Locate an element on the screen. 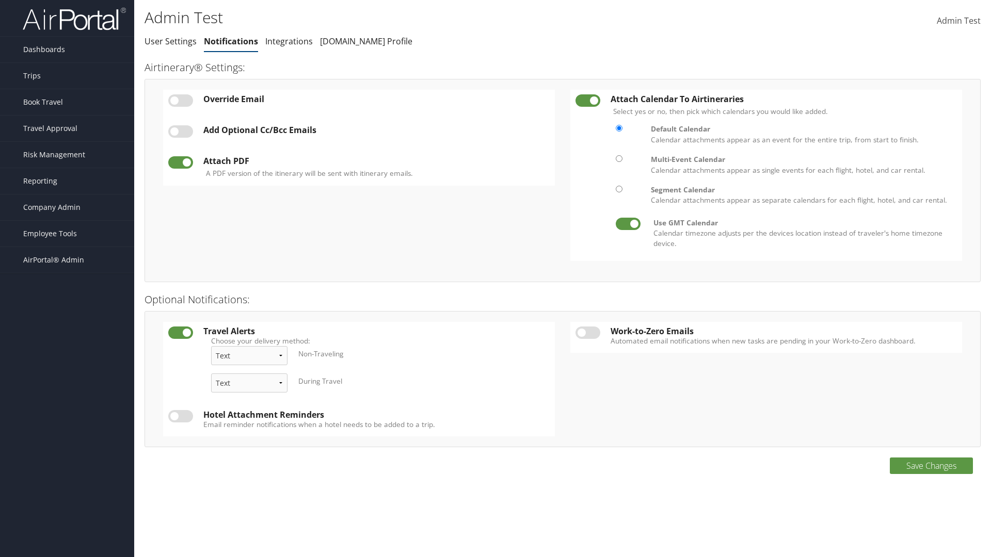  label: Choose your delivery method: is located at coordinates (376, 341).